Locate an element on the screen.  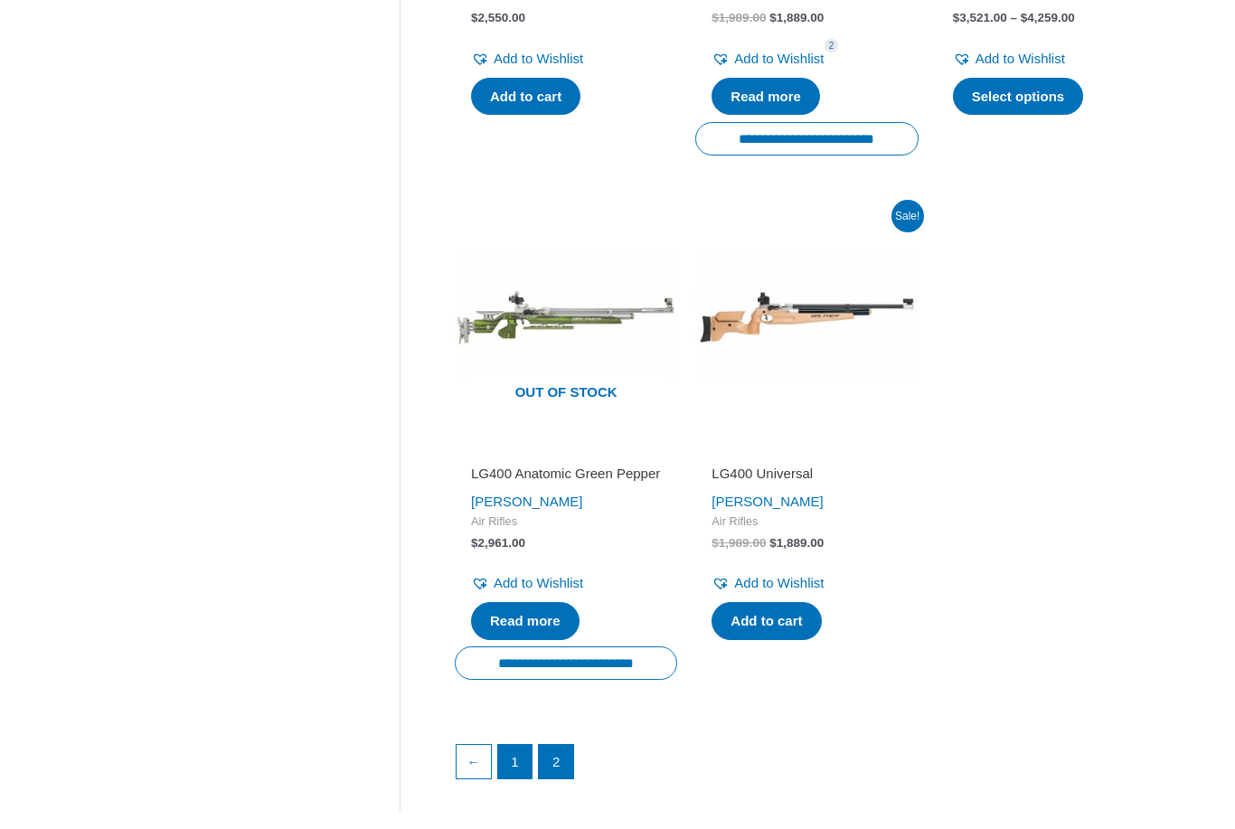
nav: Product Pagination is located at coordinates (806, 766).